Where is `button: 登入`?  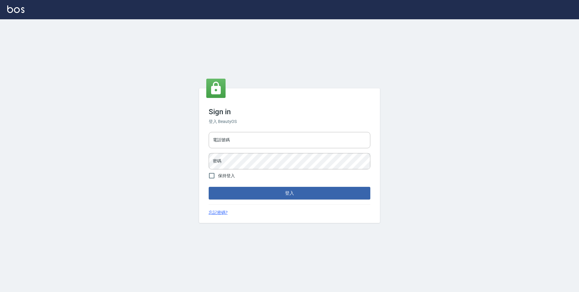 button: 登入 is located at coordinates (289, 193).